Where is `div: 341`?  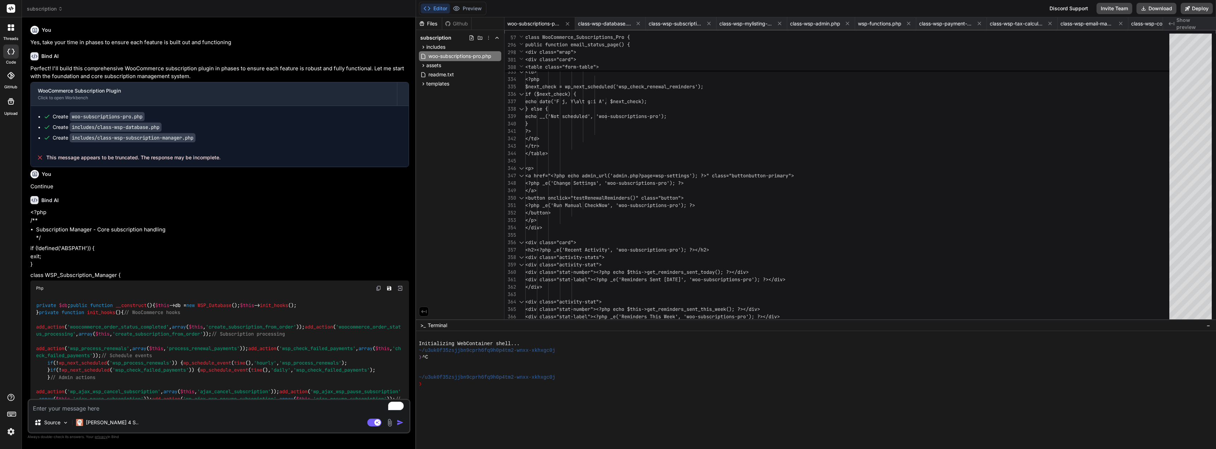
div: 341 is located at coordinates (510, 131).